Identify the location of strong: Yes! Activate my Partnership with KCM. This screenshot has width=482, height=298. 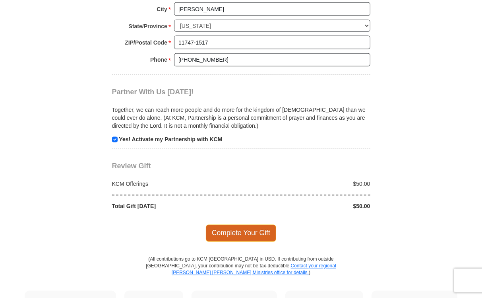
(170, 139).